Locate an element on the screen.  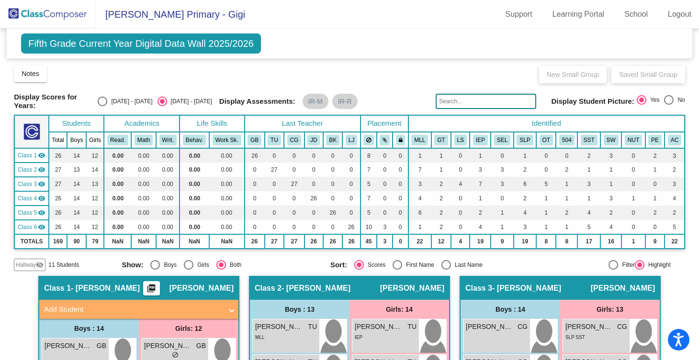
button: 504 is located at coordinates (567, 140).